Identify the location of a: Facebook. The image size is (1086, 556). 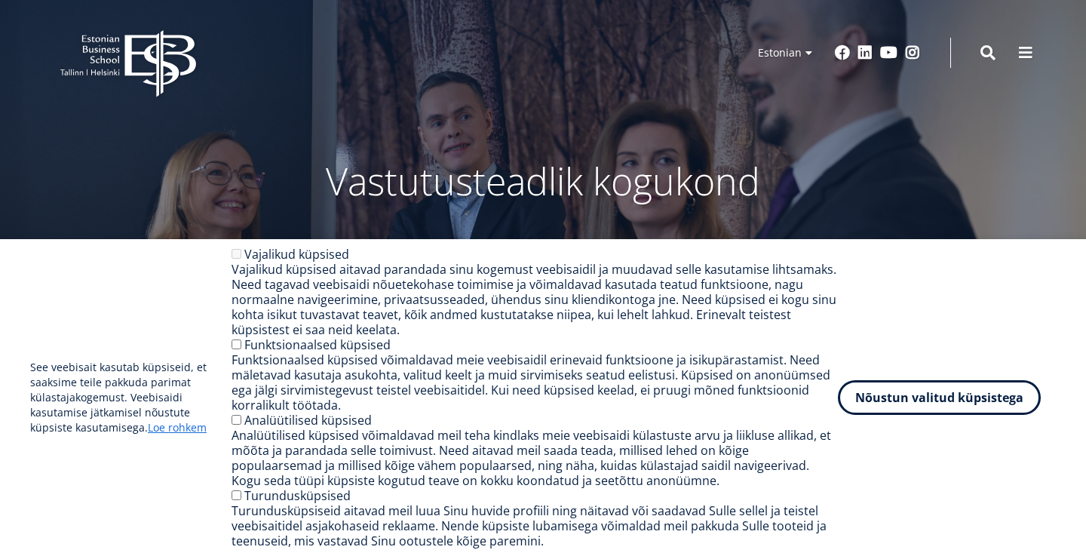
(842, 53).